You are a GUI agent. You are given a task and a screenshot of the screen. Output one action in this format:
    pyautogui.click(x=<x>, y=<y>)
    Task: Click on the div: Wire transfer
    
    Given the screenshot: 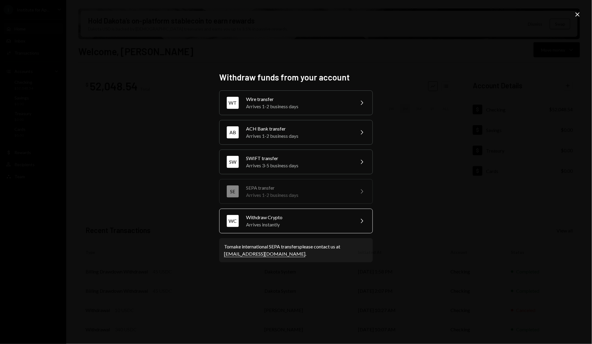 What is the action you would take?
    pyautogui.click(x=299, y=99)
    